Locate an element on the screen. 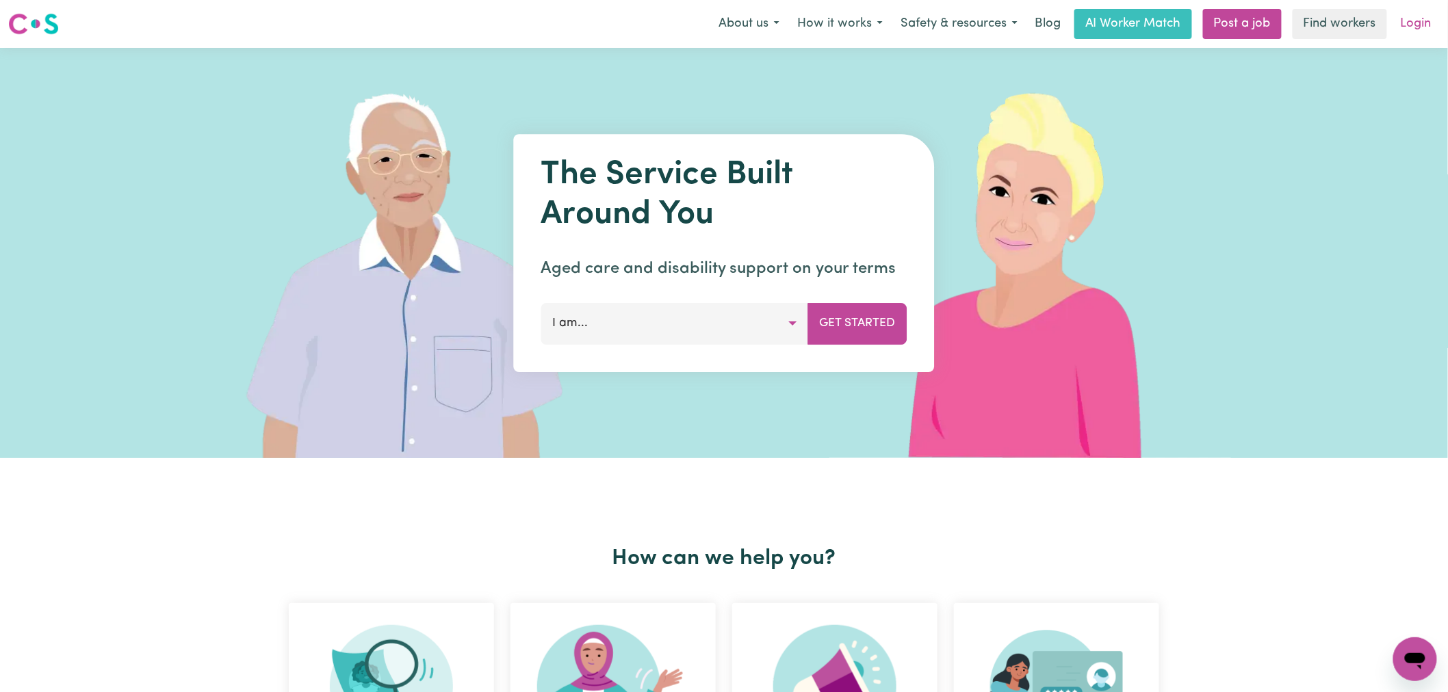  a: Blog is located at coordinates (1048, 24).